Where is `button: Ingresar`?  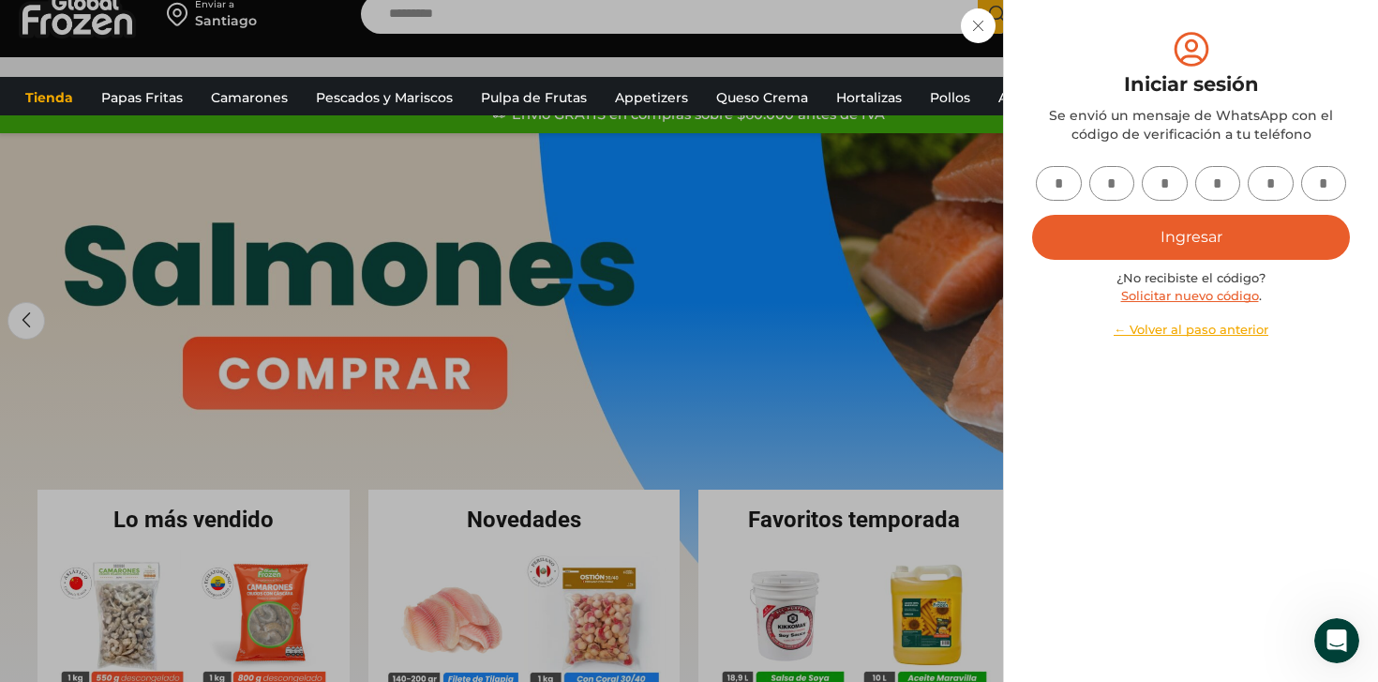 button: Ingresar is located at coordinates (1191, 237).